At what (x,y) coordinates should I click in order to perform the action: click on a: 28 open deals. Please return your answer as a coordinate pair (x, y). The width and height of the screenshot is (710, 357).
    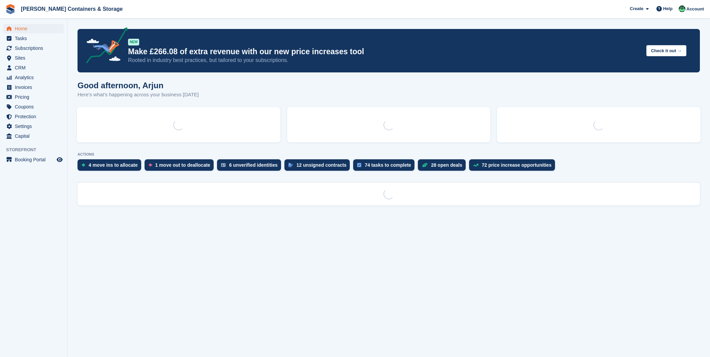
    Looking at the image, I should click on (444, 167).